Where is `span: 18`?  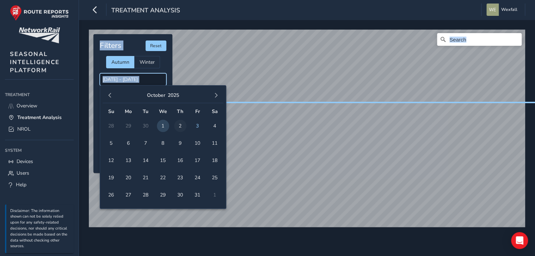
span: 18 is located at coordinates (215, 160).